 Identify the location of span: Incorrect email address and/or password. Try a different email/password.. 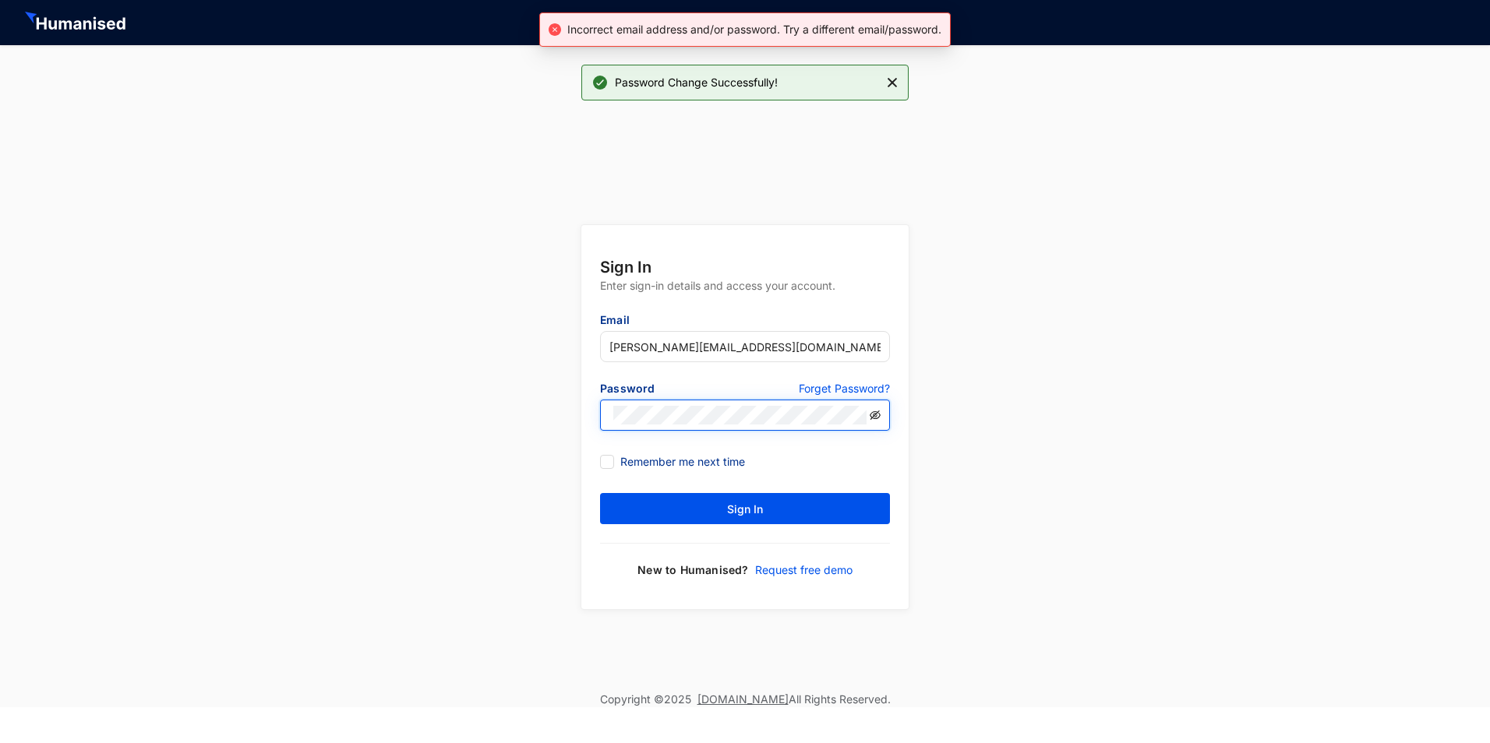
(754, 29).